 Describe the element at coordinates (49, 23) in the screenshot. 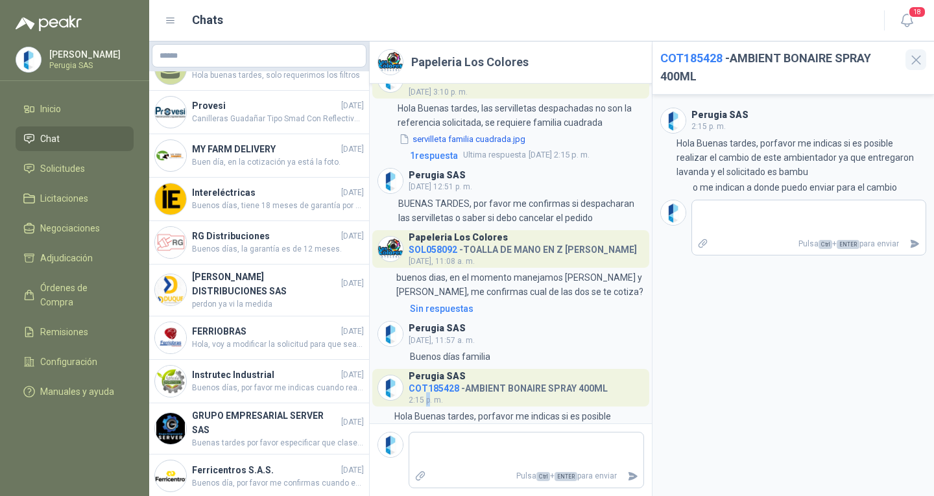

I see `img: Logo peakr` at that location.